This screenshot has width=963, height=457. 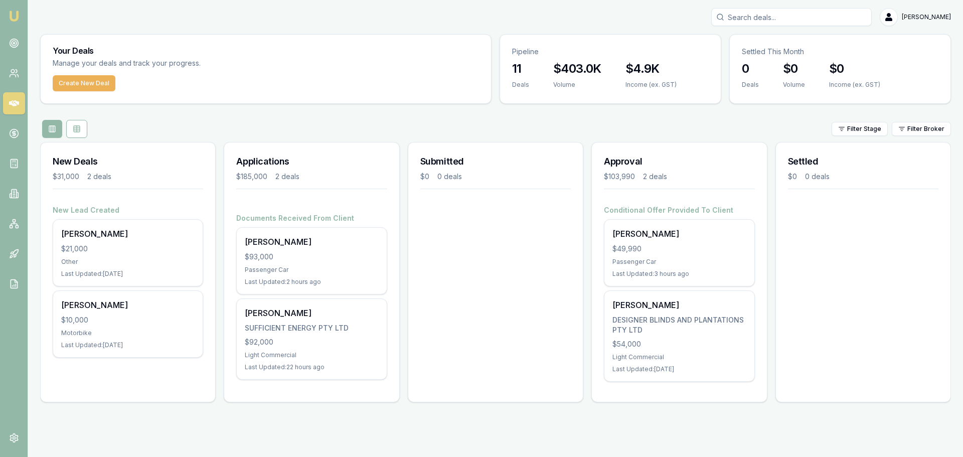 What do you see at coordinates (864, 129) in the screenshot?
I see `span: Filter Stage` at bounding box center [864, 129].